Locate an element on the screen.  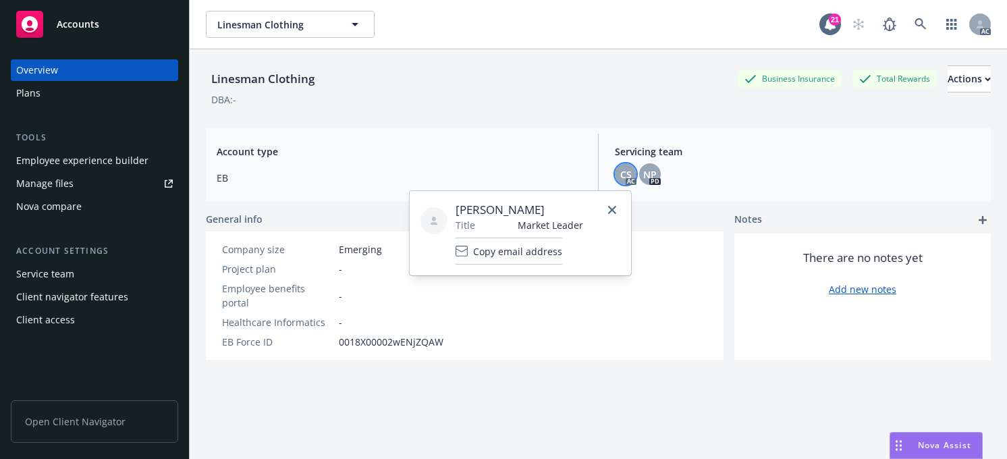
span: General info is located at coordinates (234, 219).